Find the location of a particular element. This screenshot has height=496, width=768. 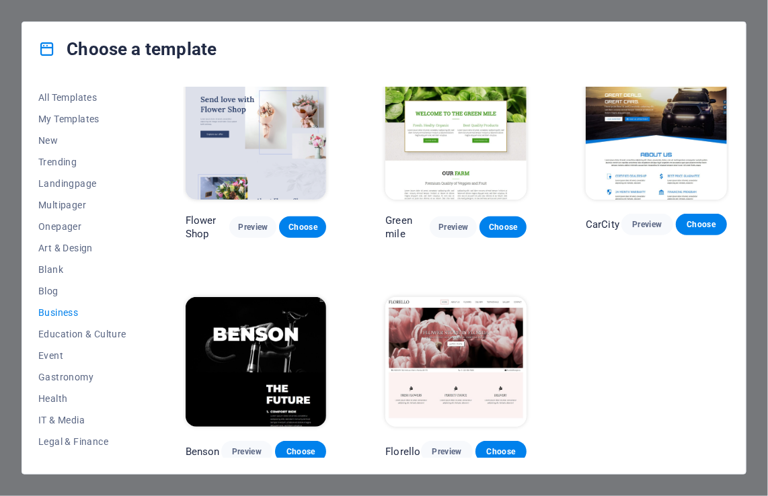

span: My Templates is located at coordinates (82, 119).